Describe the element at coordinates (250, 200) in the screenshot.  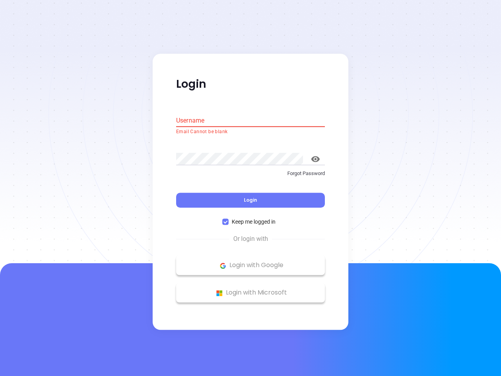
I see `button: Login` at that location.